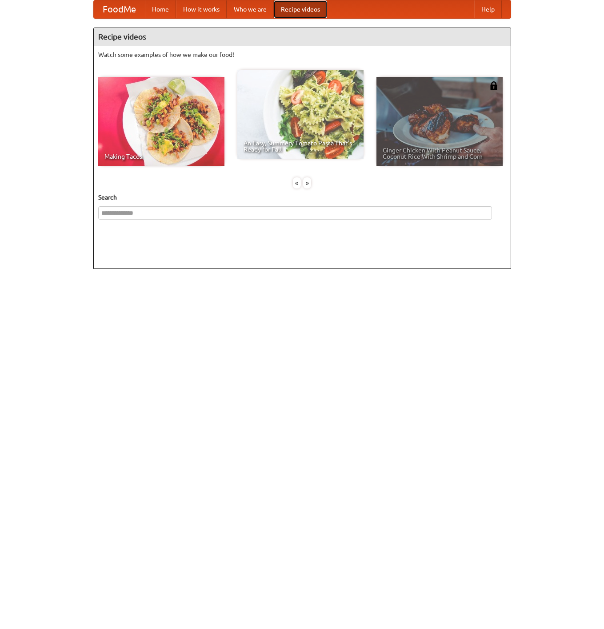 The image size is (604, 629). Describe the element at coordinates (488, 9) in the screenshot. I see `a: Help` at that location.